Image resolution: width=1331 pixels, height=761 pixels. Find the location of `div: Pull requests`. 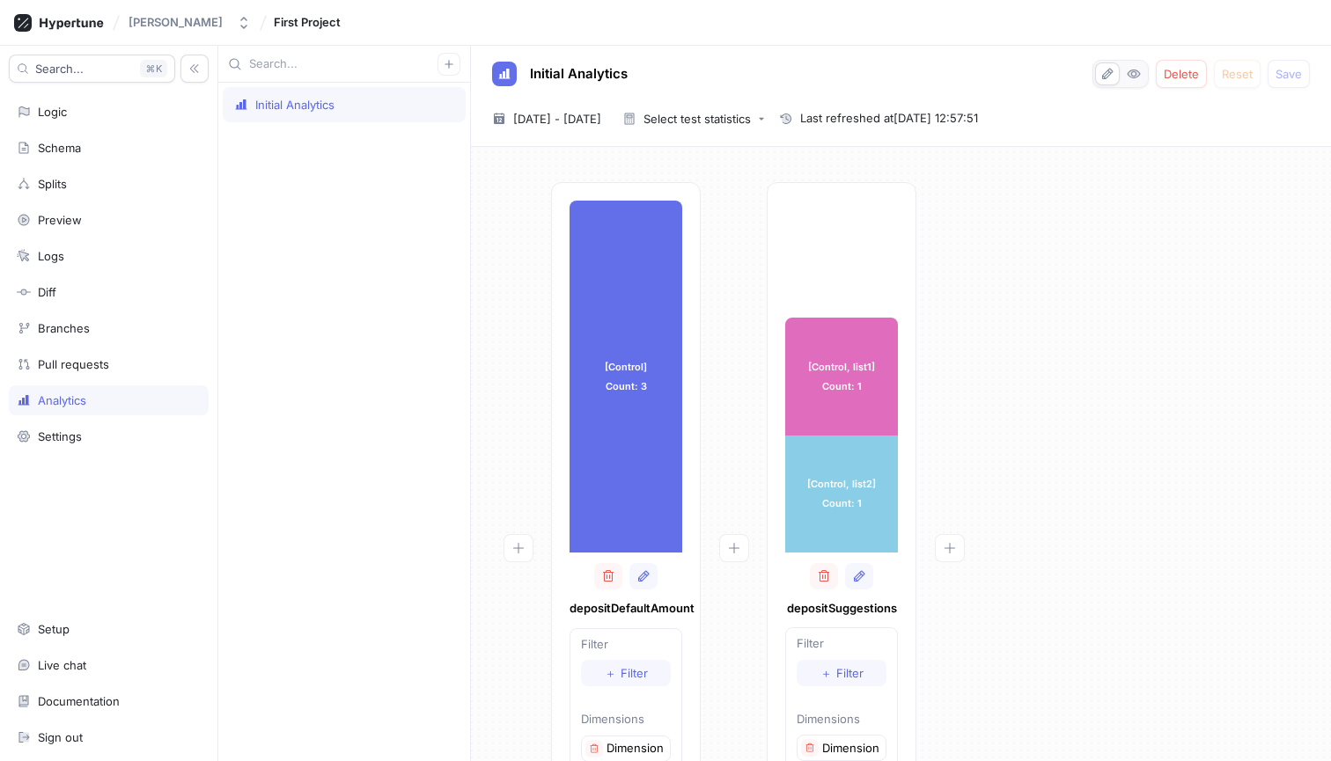

div: Pull requests is located at coordinates (73, 364).